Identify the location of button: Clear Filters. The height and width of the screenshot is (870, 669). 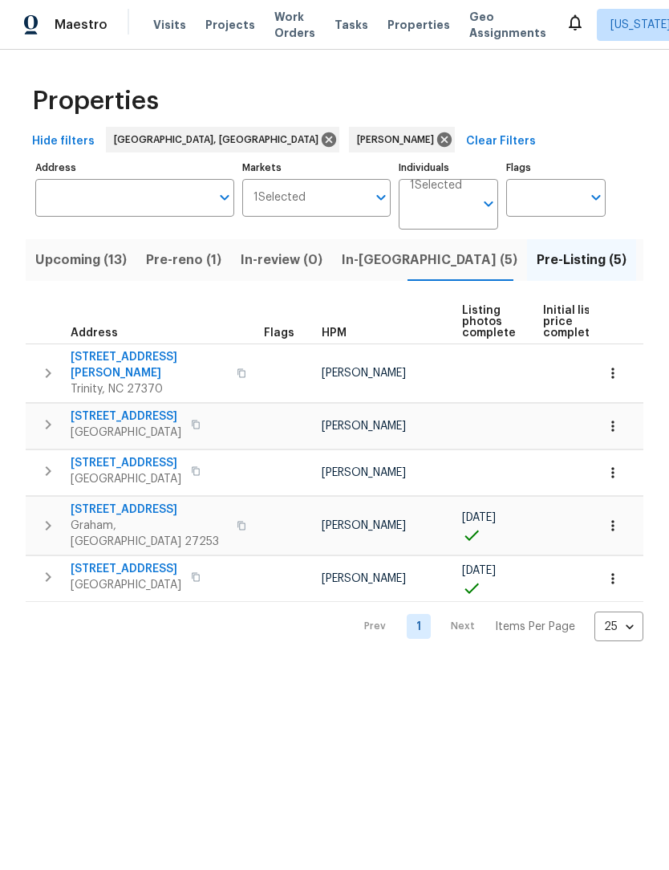
(501, 142).